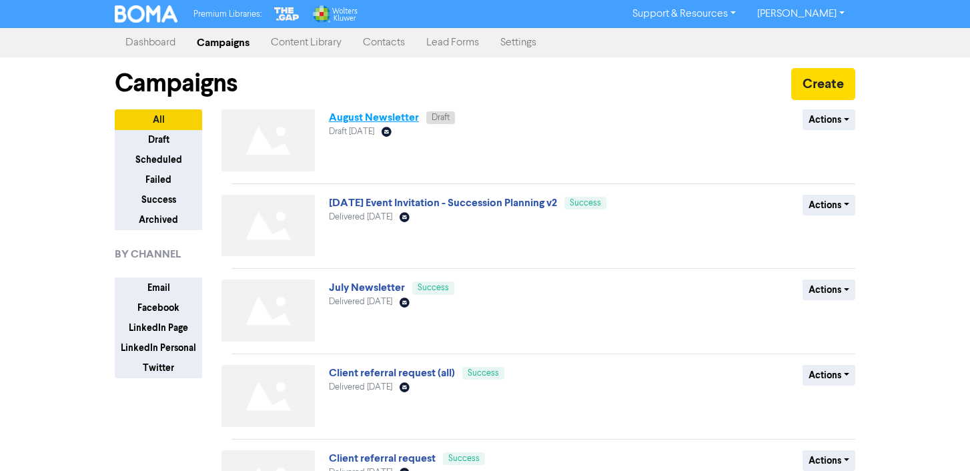 This screenshot has height=471, width=970. What do you see at coordinates (158, 307) in the screenshot?
I see `button: Facebook` at bounding box center [158, 307].